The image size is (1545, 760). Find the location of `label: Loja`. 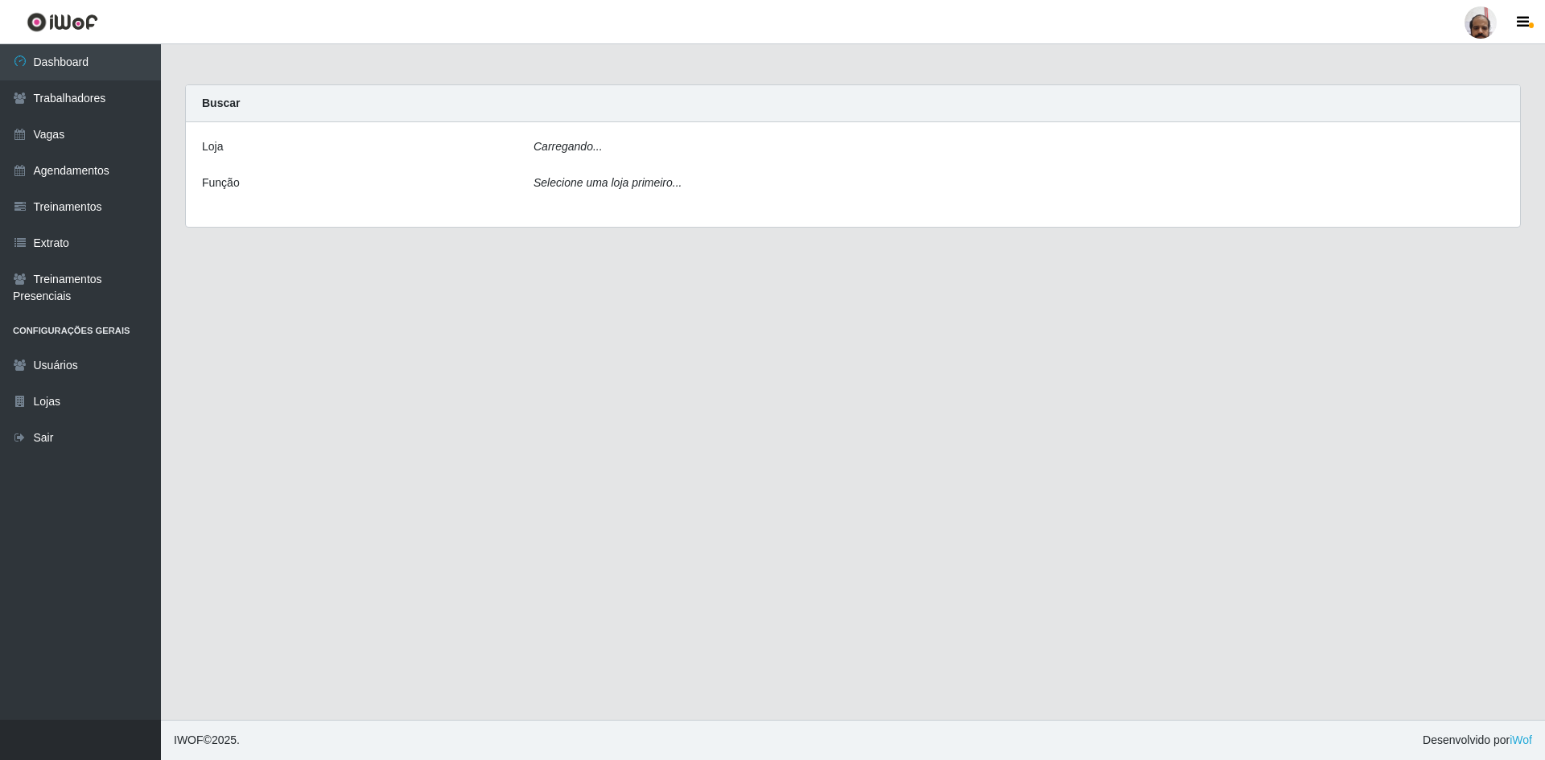

label: Loja is located at coordinates (212, 146).